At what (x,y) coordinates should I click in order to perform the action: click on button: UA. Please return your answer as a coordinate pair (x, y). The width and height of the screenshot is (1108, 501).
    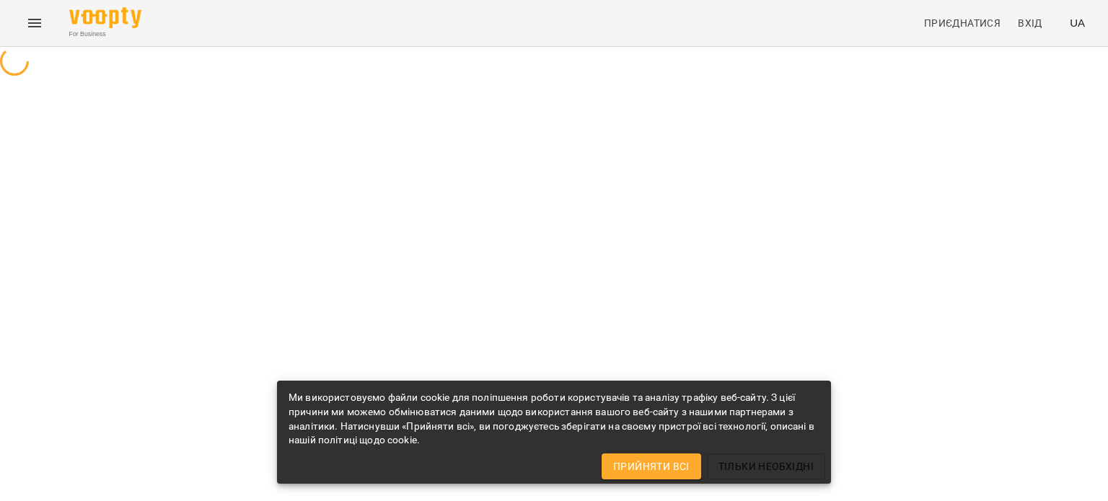
    Looking at the image, I should click on (1077, 22).